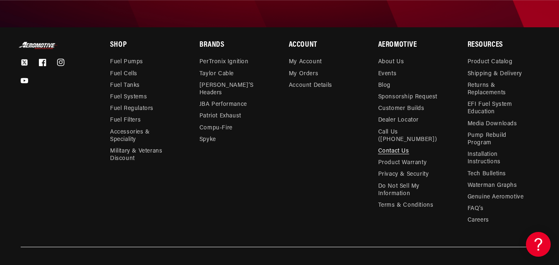 The height and width of the screenshot is (265, 559). What do you see at coordinates (493, 124) in the screenshot?
I see `a: Media Downloads` at bounding box center [493, 124].